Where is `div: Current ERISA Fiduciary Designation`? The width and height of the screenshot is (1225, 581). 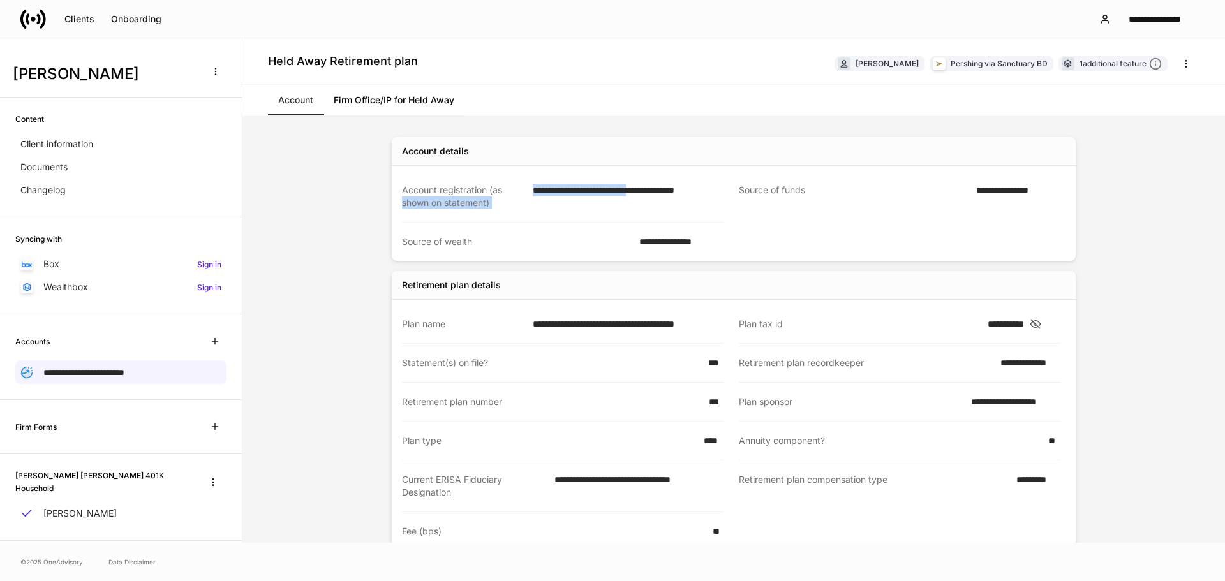
div: Current ERISA Fiduciary Designation is located at coordinates (474, 486).